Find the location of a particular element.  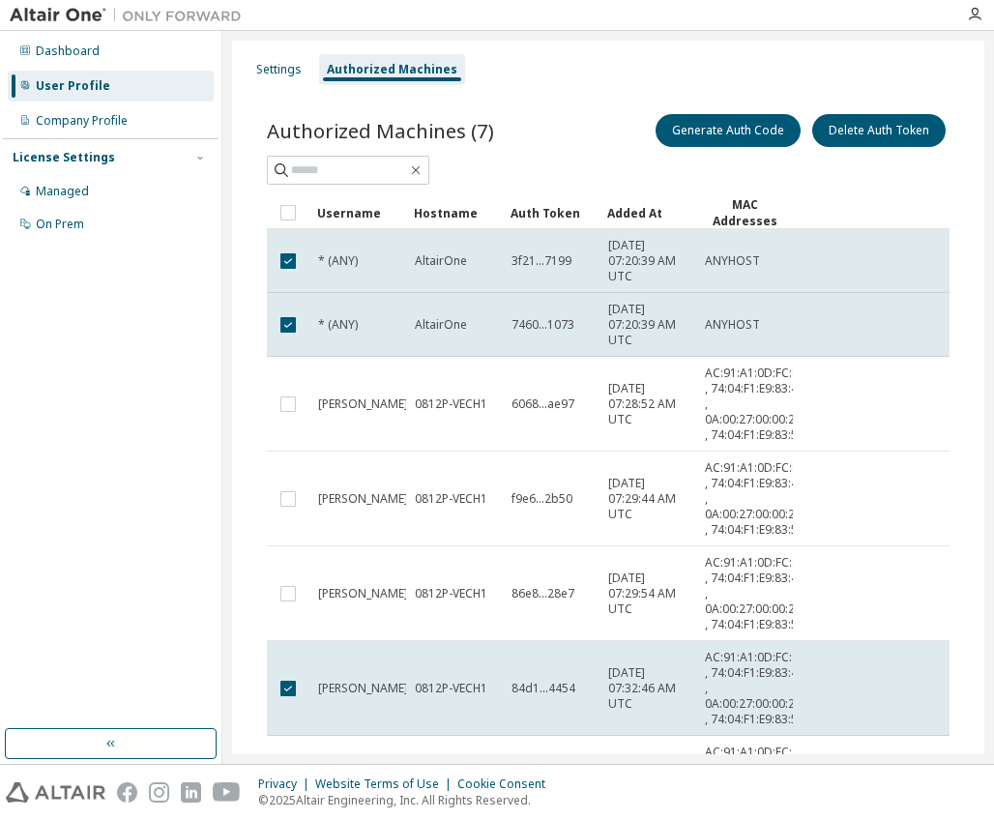

div: Username is located at coordinates (358, 213).